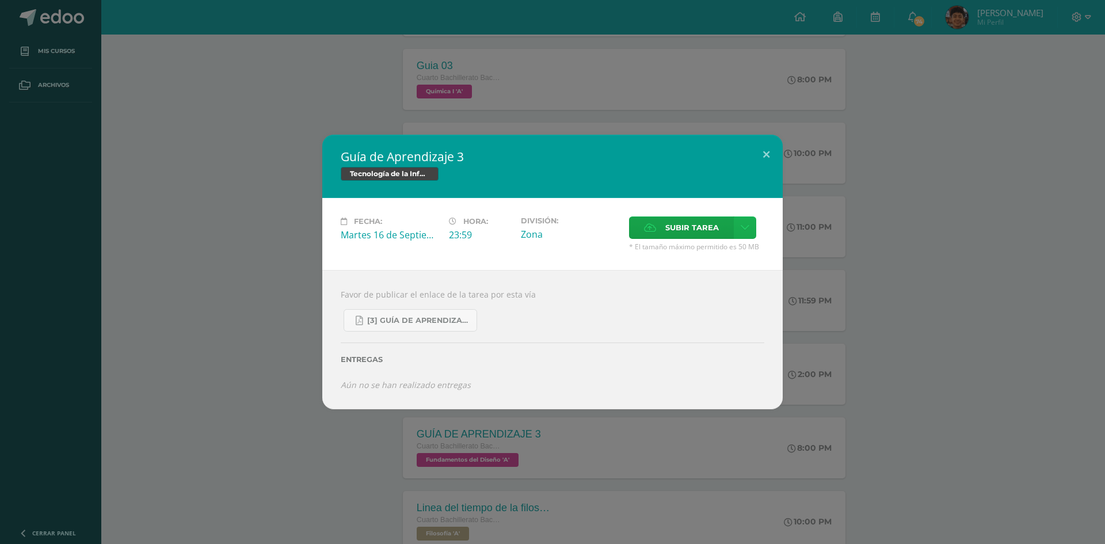 This screenshot has height=544, width=1105. Describe the element at coordinates (368, 221) in the screenshot. I see `span: Fecha:` at that location.